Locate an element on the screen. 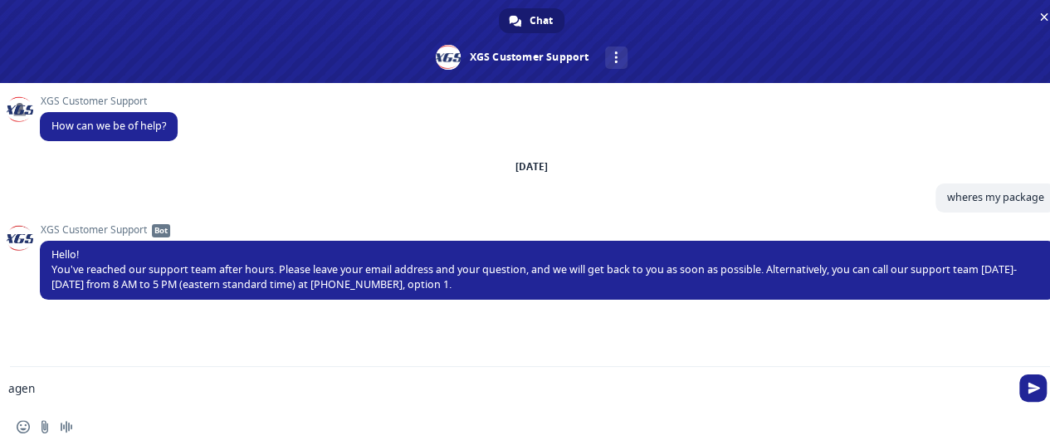 The height and width of the screenshot is (445, 1050). span: Hello! You've reached our support team after hours. Please leave your email address and your ques... is located at coordinates (534, 269).